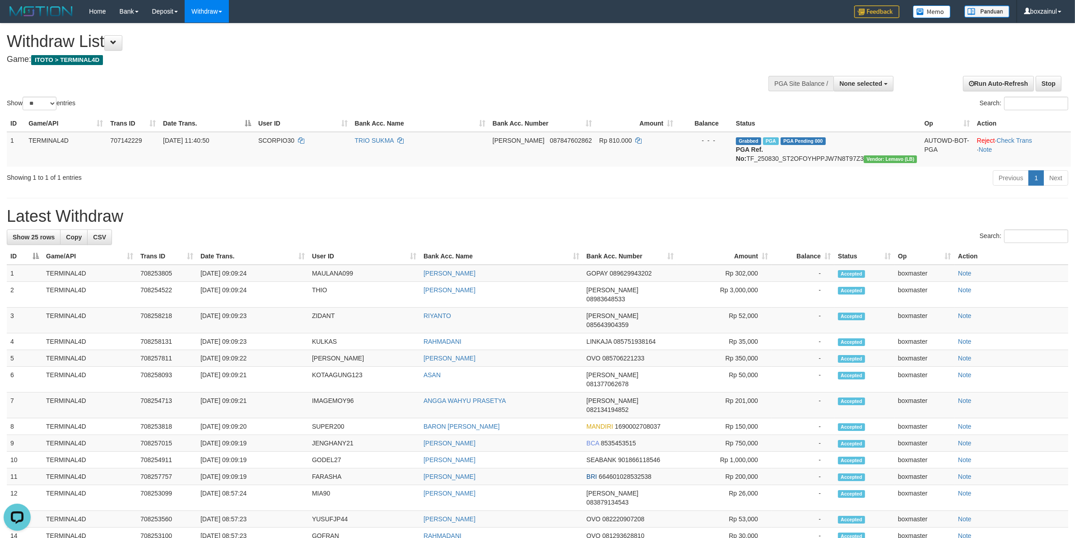  Describe the element at coordinates (24, 443) in the screenshot. I see `td: 9` at that location.